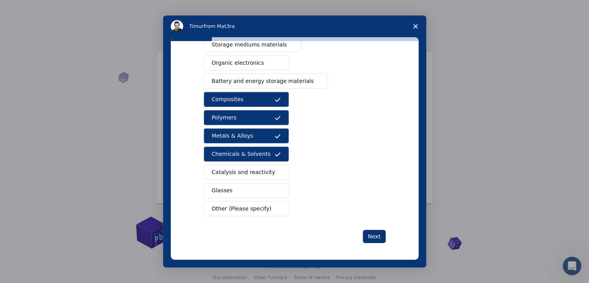 The height and width of the screenshot is (283, 589). Describe the element at coordinates (241, 154) in the screenshot. I see `span: Chemicals & Solvents` at that location.